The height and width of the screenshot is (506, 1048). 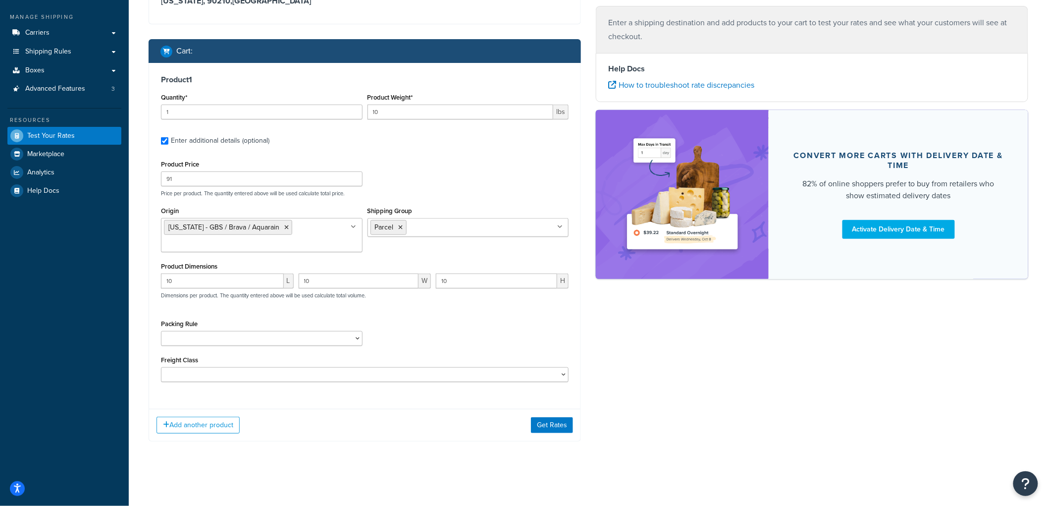 I want to click on label: Product Weight*, so click(x=390, y=97).